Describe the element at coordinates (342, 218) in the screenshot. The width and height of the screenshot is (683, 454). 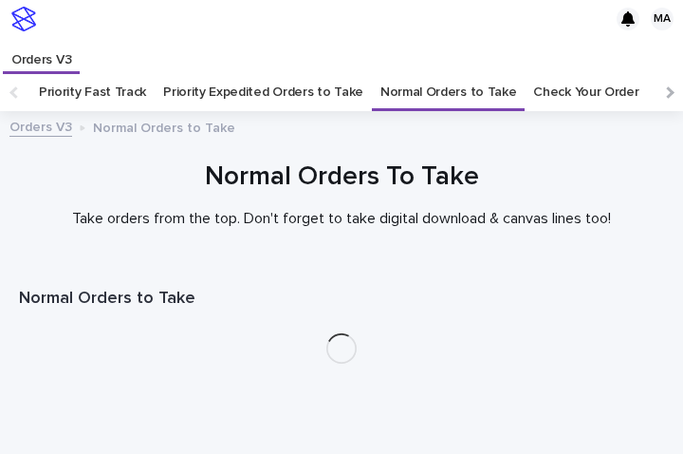
I see `p: Take orders from the top. Don't forget to take digital download & canvas lines too!` at that location.